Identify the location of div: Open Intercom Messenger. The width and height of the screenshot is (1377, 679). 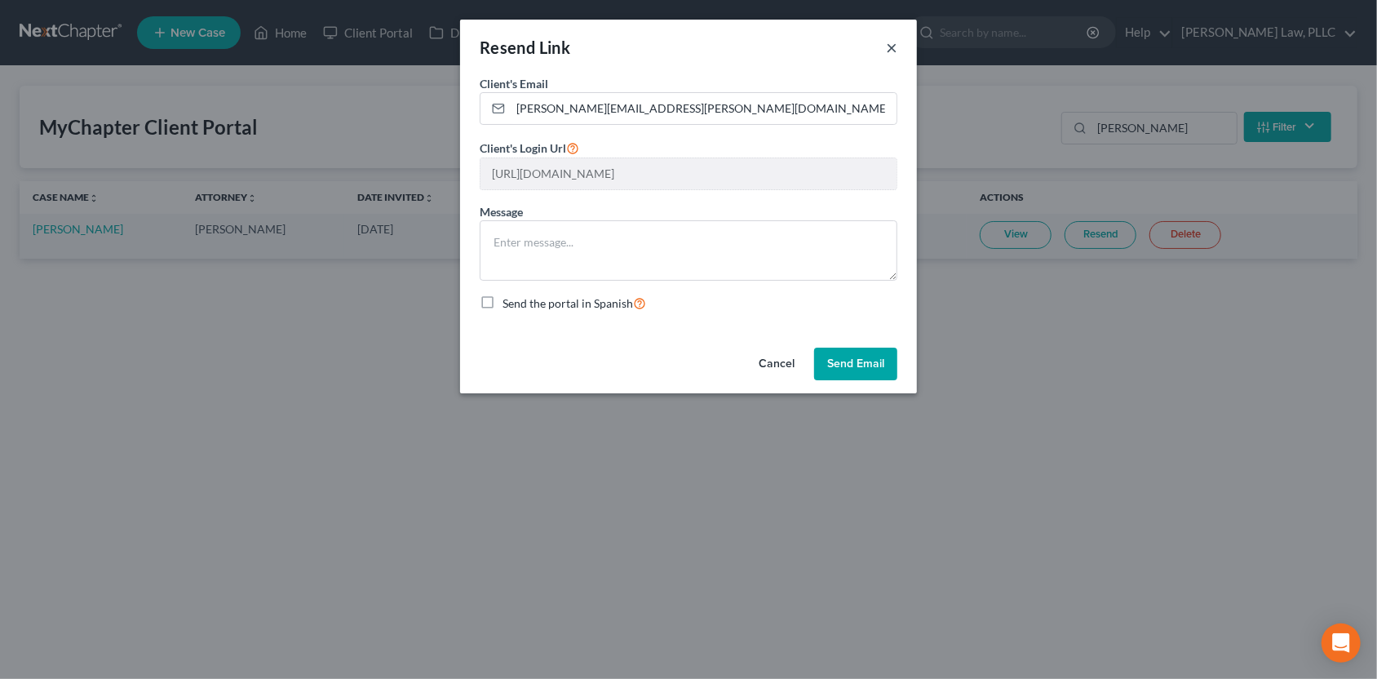
(1342, 643).